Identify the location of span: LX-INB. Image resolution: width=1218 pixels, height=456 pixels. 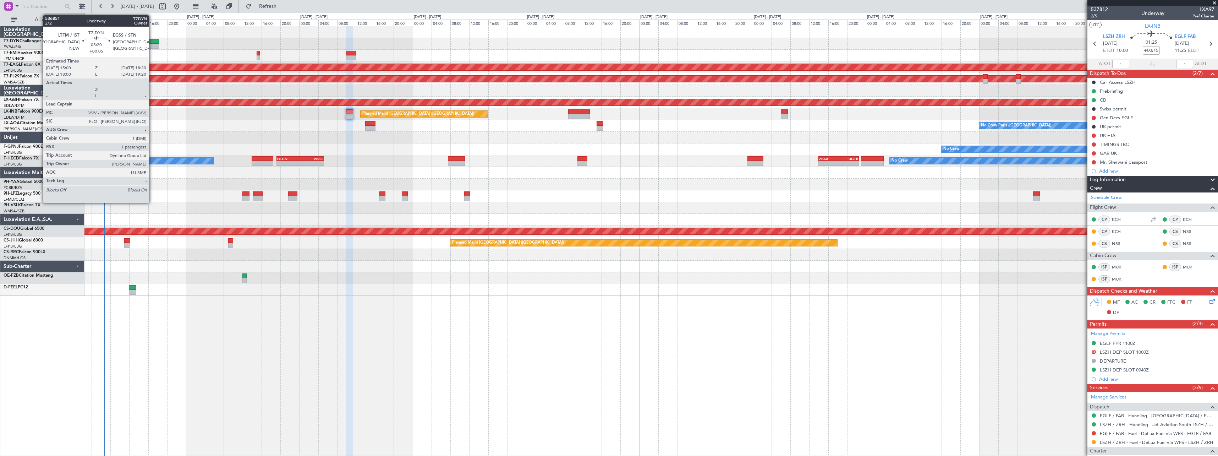
(1153, 26).